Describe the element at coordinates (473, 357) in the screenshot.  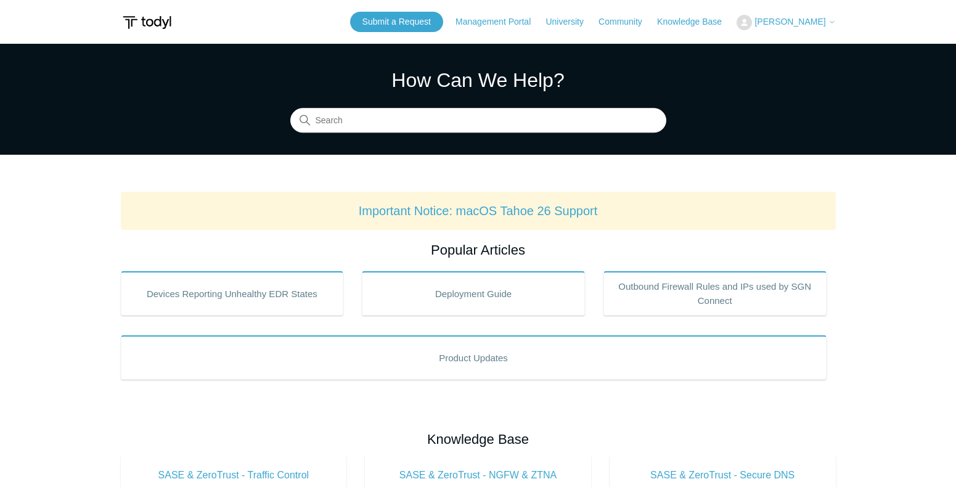
I see `a: Product Updates` at that location.